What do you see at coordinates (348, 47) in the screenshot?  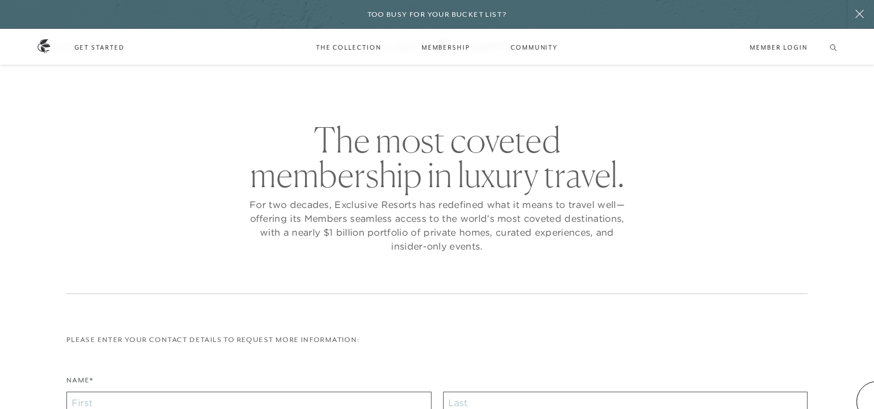 I see `a: The Collection` at bounding box center [348, 47].